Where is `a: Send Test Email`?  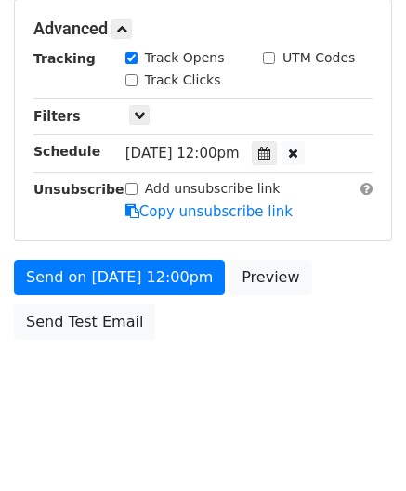
a: Send Test Email is located at coordinates (84, 322).